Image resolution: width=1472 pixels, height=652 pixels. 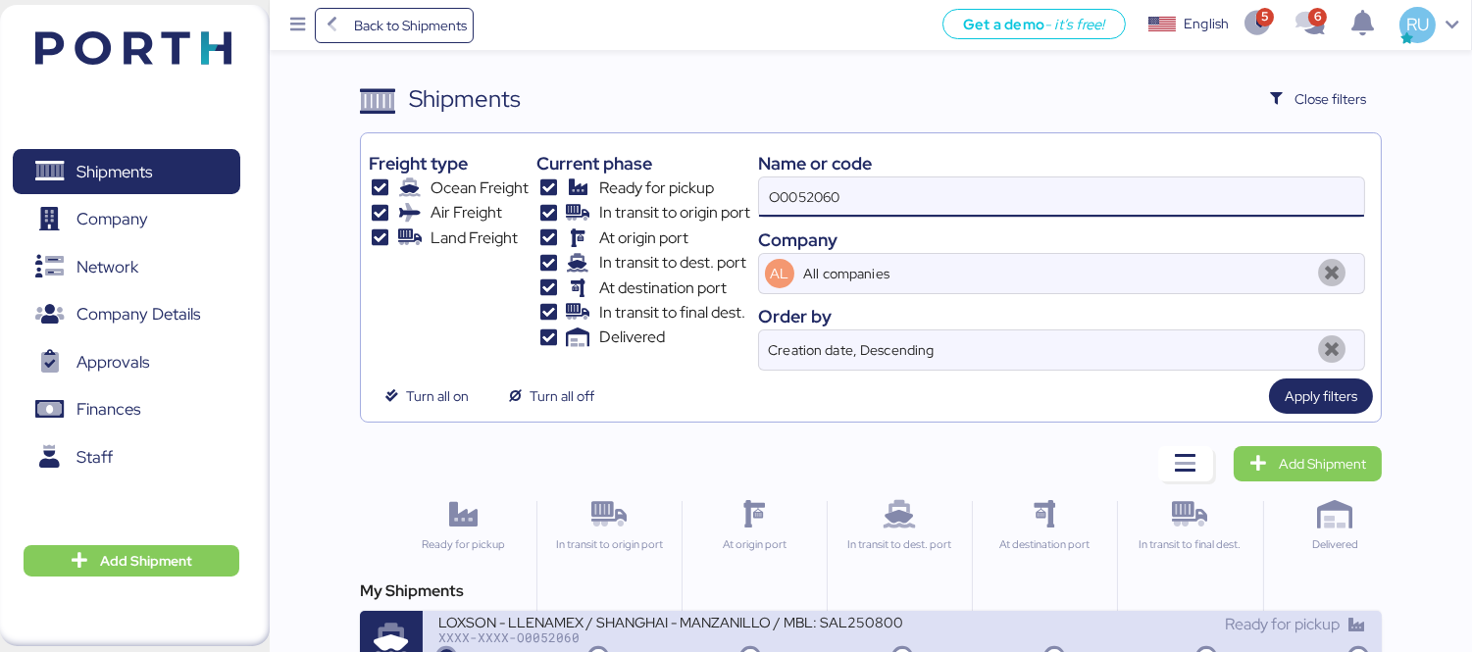 I want to click on span: Turn all off, so click(x=562, y=396).